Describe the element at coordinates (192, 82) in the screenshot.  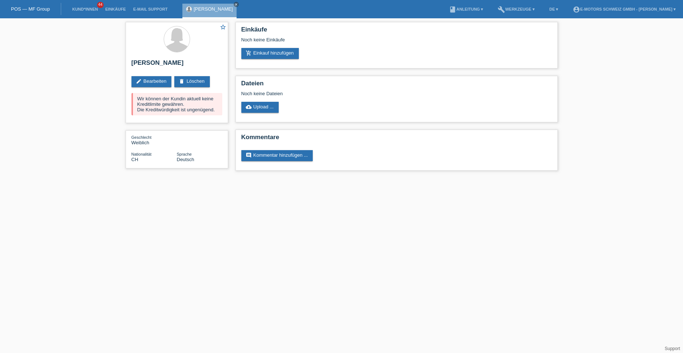
I see `a: deleteLöschen` at that location.